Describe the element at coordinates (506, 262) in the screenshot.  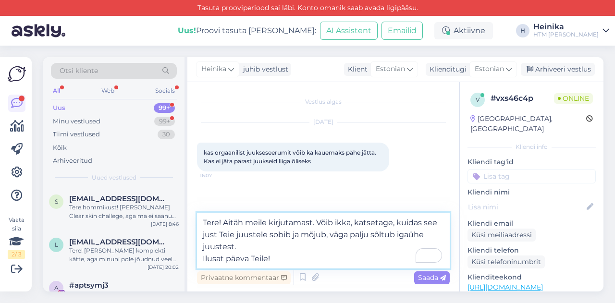
I see `div: Küsi telefoninumbrit` at that location.